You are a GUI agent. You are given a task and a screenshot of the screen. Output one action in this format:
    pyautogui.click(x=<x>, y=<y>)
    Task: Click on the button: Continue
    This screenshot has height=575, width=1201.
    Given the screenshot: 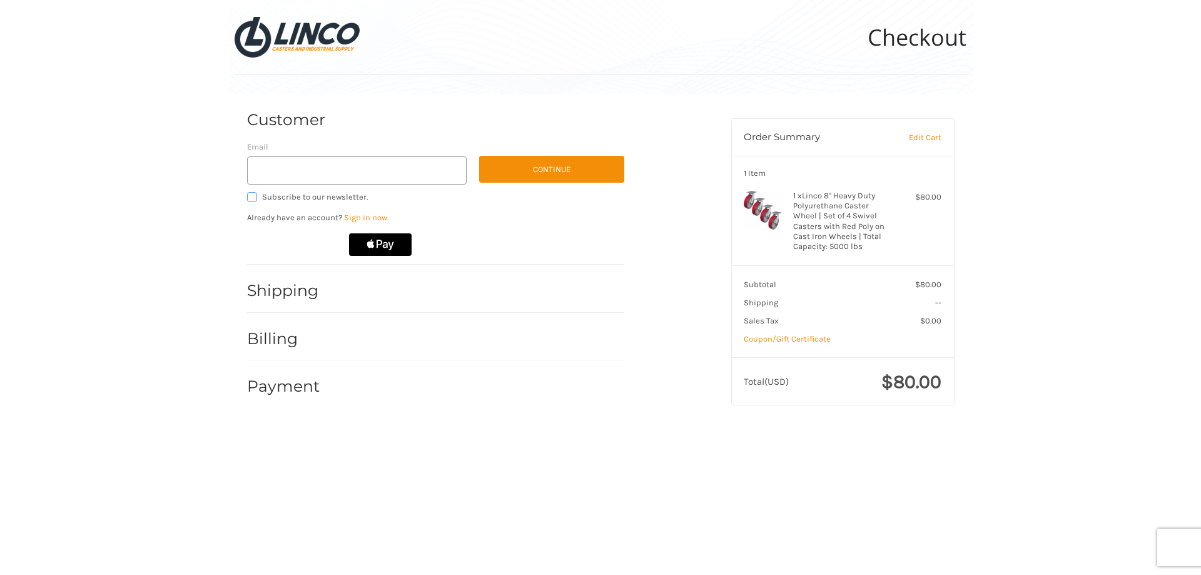 What is the action you would take?
    pyautogui.click(x=552, y=169)
    